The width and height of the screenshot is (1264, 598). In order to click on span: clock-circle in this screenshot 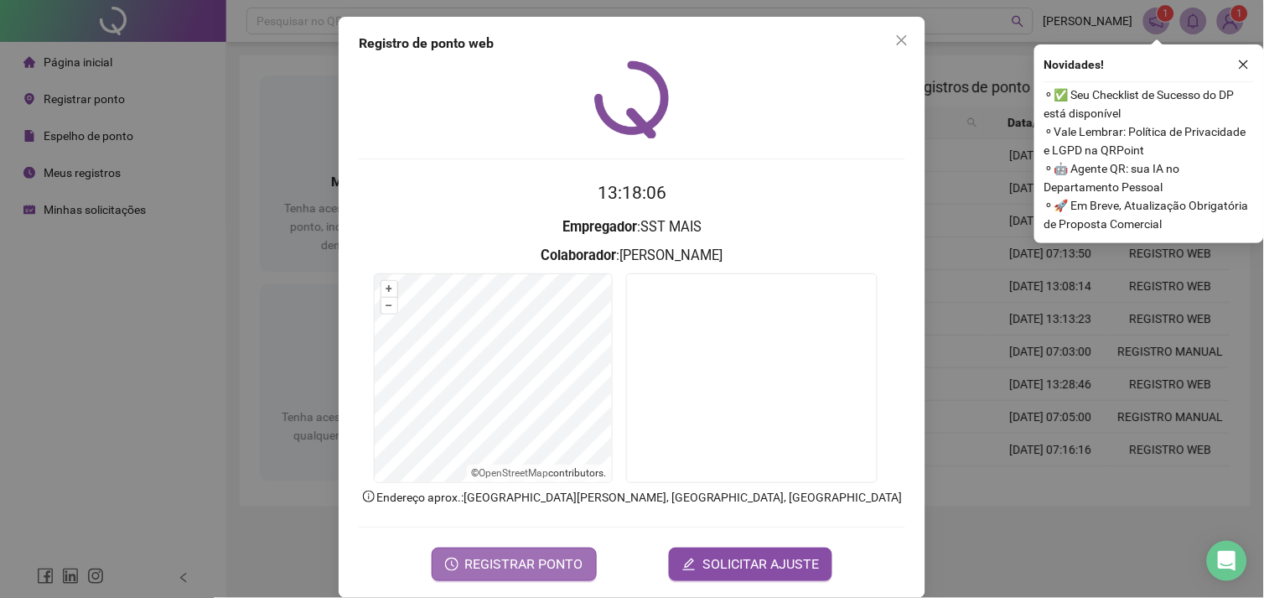, I will do `click(452, 564)`.